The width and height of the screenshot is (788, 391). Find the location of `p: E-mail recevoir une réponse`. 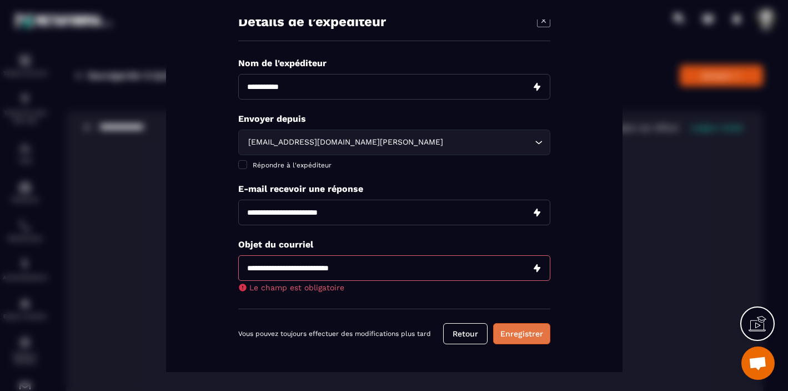

p: E-mail recevoir une réponse is located at coordinates (394, 188).